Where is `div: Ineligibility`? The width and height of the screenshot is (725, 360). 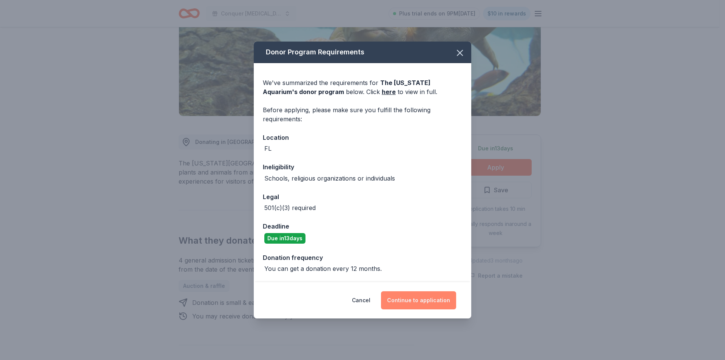 div: Ineligibility is located at coordinates (363, 167).